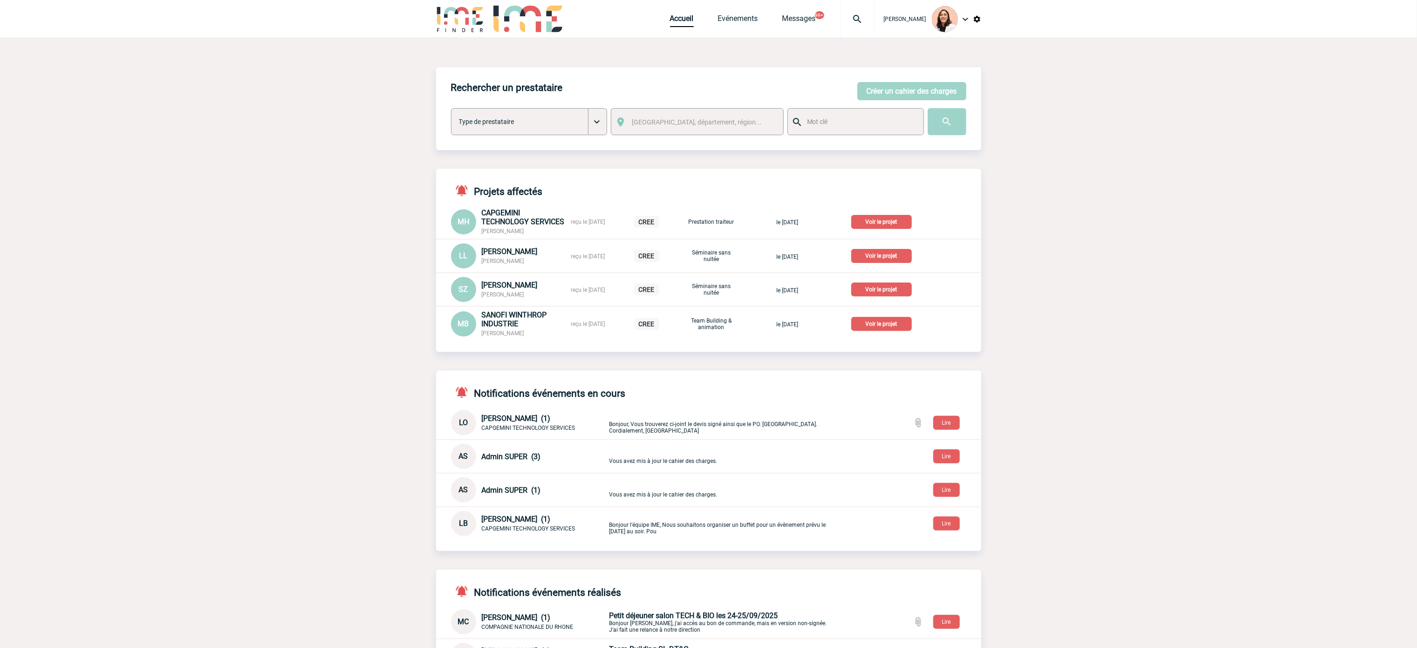  What do you see at coordinates (463, 523) in the screenshot?
I see `span: LB` at bounding box center [463, 523].